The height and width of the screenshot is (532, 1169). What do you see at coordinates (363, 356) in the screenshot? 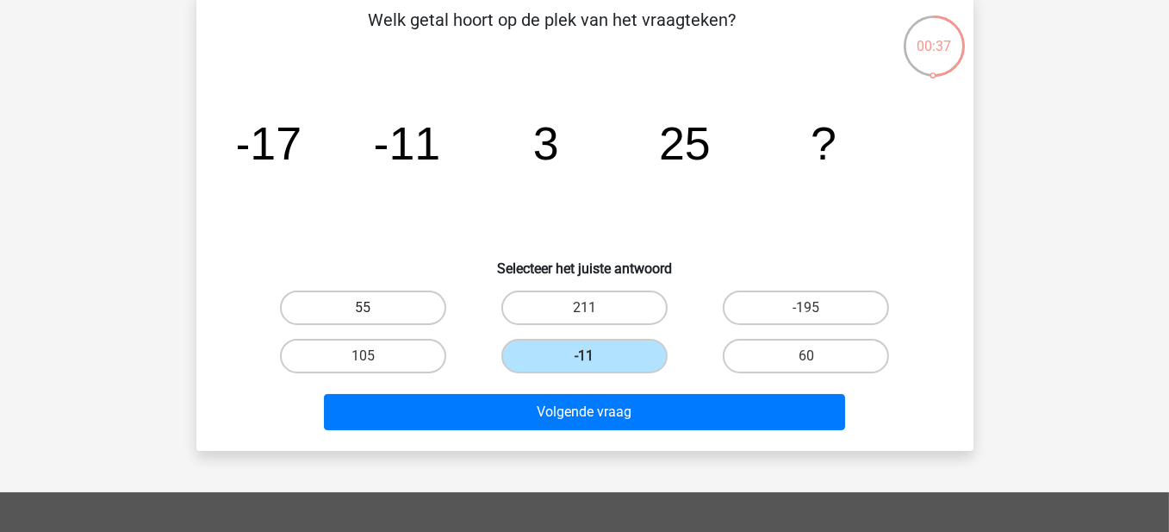
I see `label: 105` at bounding box center [363, 356].